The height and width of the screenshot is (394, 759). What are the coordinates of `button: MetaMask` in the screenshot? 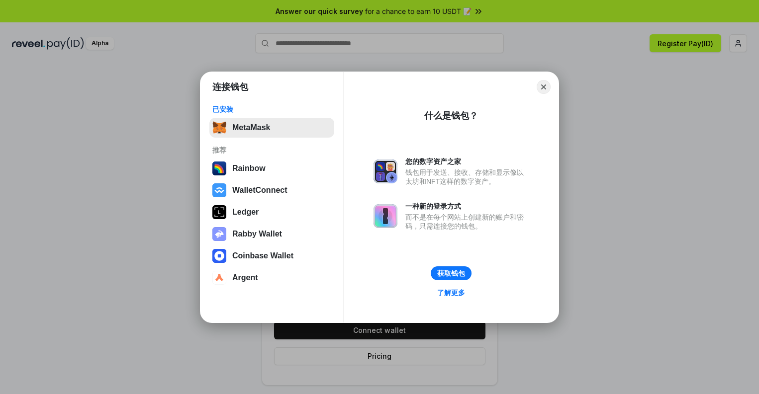 It's located at (271, 128).